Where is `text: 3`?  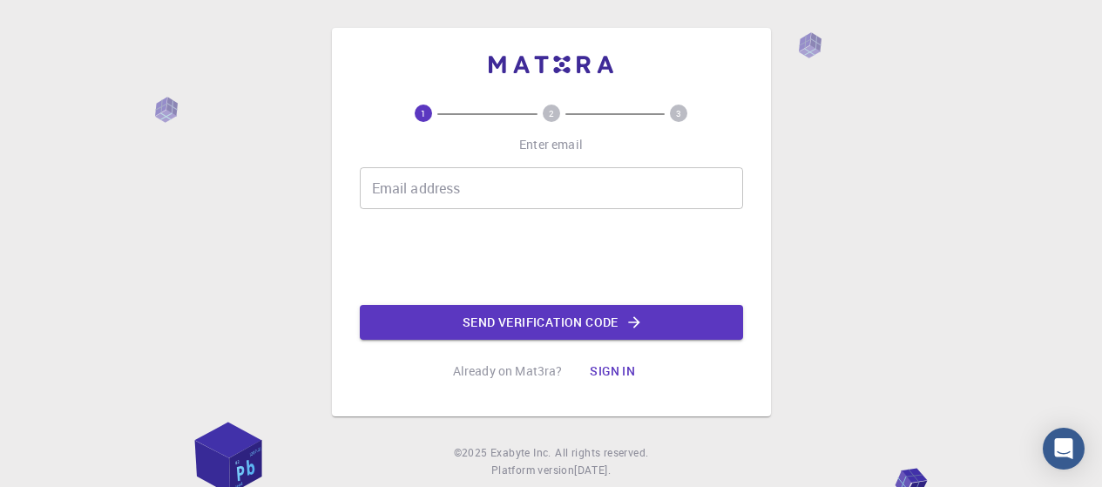
text: 3 is located at coordinates (679, 113).